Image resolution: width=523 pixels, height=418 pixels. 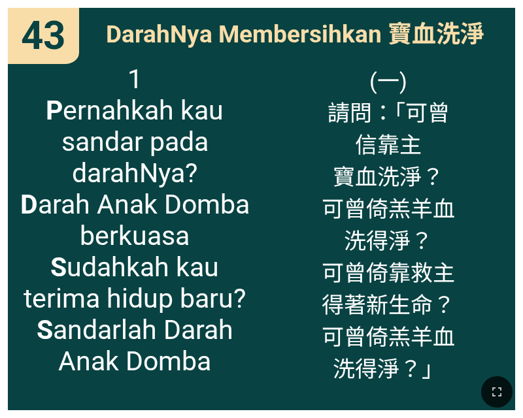 I want to click on span: (一) 請問：「可曾 信靠主 寶血洗淨？ 可曾倚羔羊血 洗得淨？ 可曾倚靠救主 得著新生命？ 可曾倚羔羊血 洗得淨？」, so click(x=388, y=223).